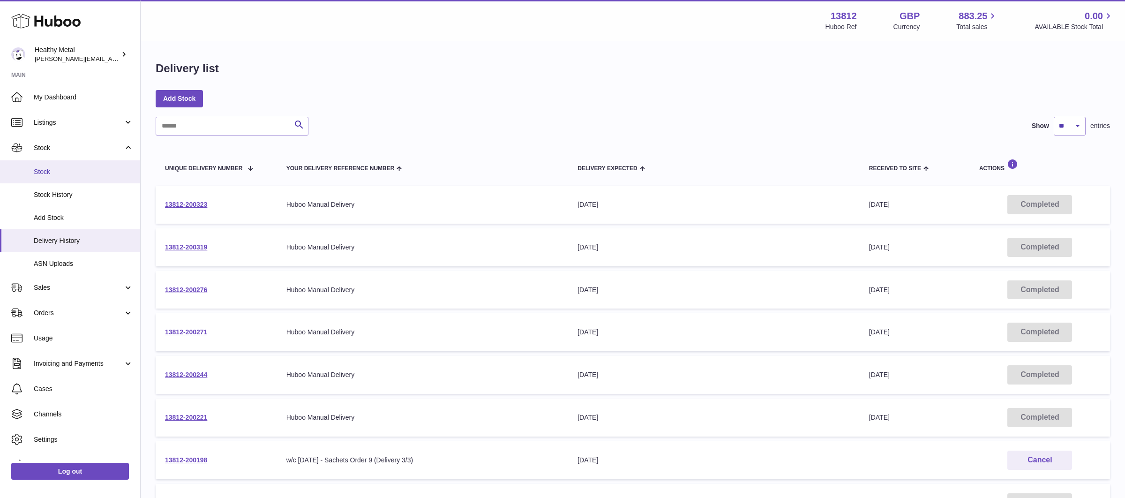 This screenshot has width=1125, height=498. What do you see at coordinates (843, 16) in the screenshot?
I see `strong: 13812` at bounding box center [843, 16].